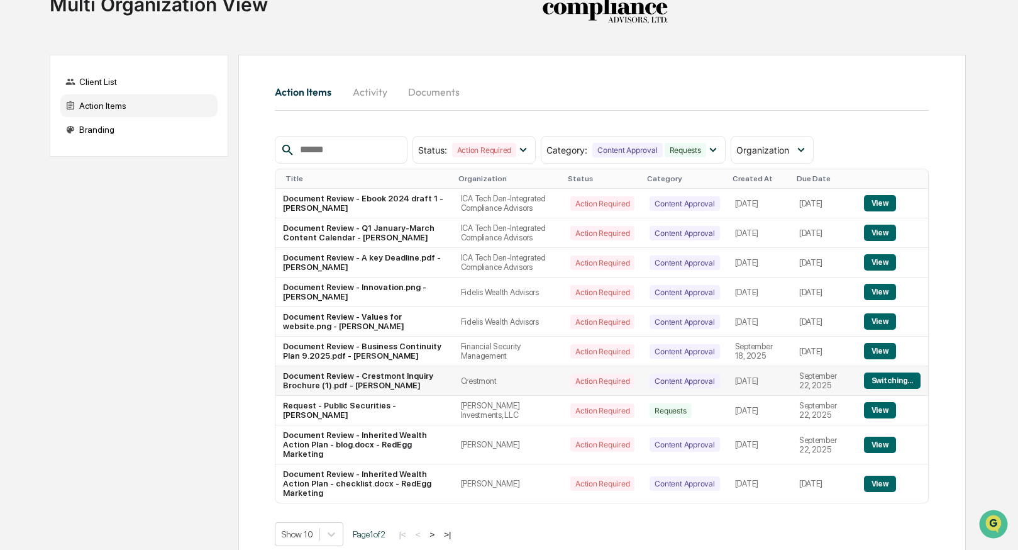 The width and height of the screenshot is (1018, 550). Describe the element at coordinates (120, 218) in the screenshot. I see `a: Powered byPylon` at that location.